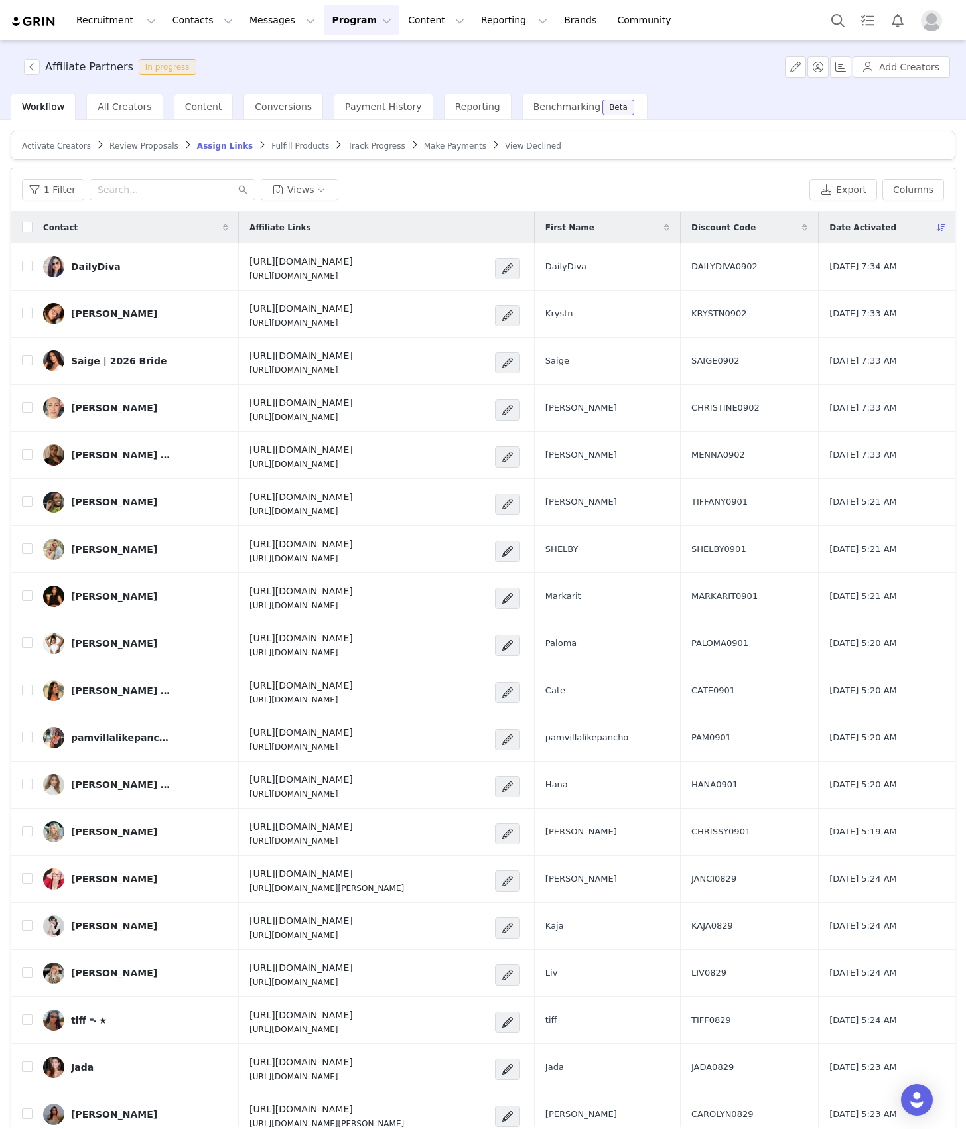  Describe the element at coordinates (562, 549) in the screenshot. I see `span: SHELBY` at that location.